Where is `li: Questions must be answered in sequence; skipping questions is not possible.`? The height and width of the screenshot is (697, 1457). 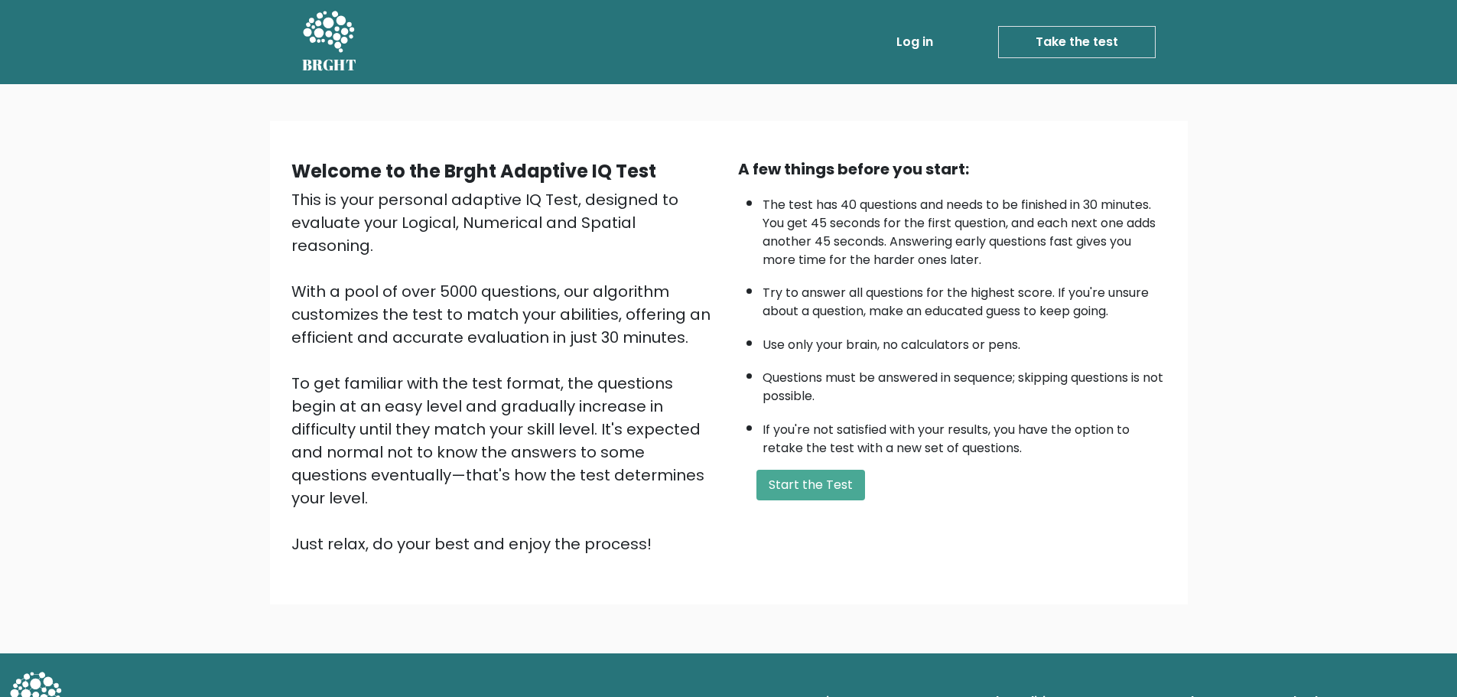
li: Questions must be answered in sequence; skipping questions is not possible. is located at coordinates (964, 383).